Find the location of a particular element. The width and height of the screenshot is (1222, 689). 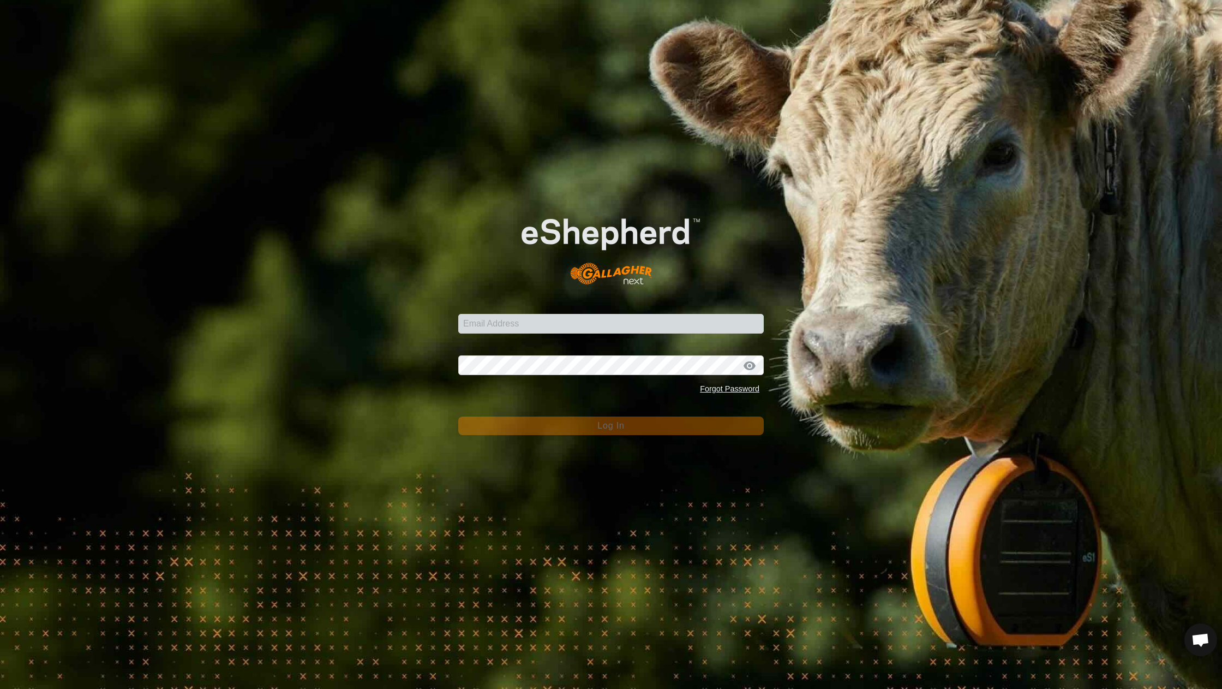

div: Open chat is located at coordinates (1201, 640).